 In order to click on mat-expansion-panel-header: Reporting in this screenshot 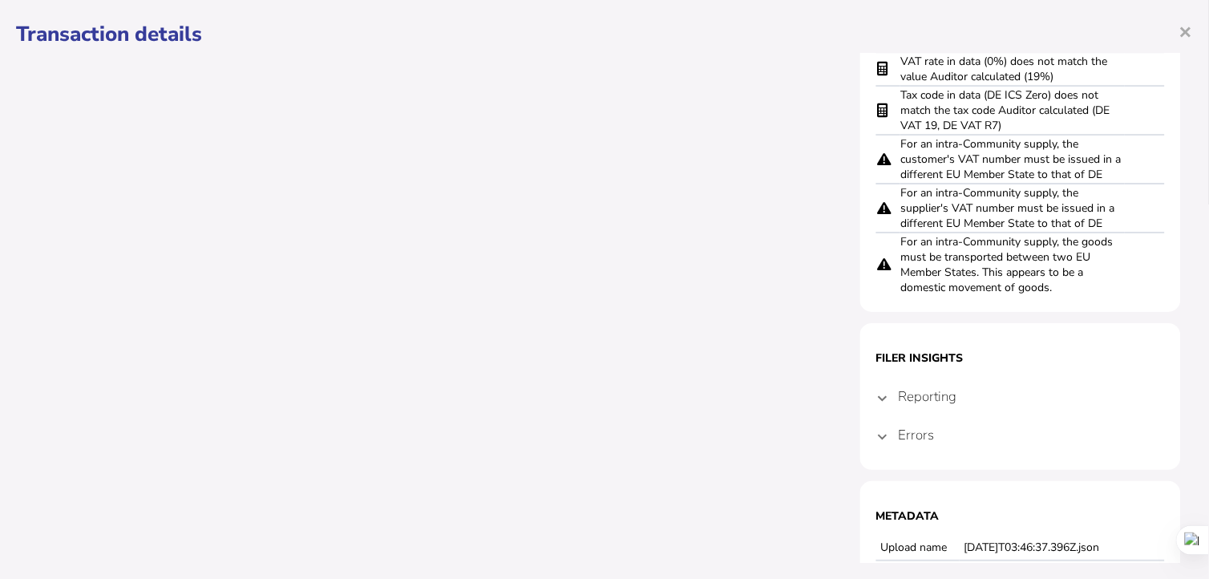, I will do `click(1020, 396)`.